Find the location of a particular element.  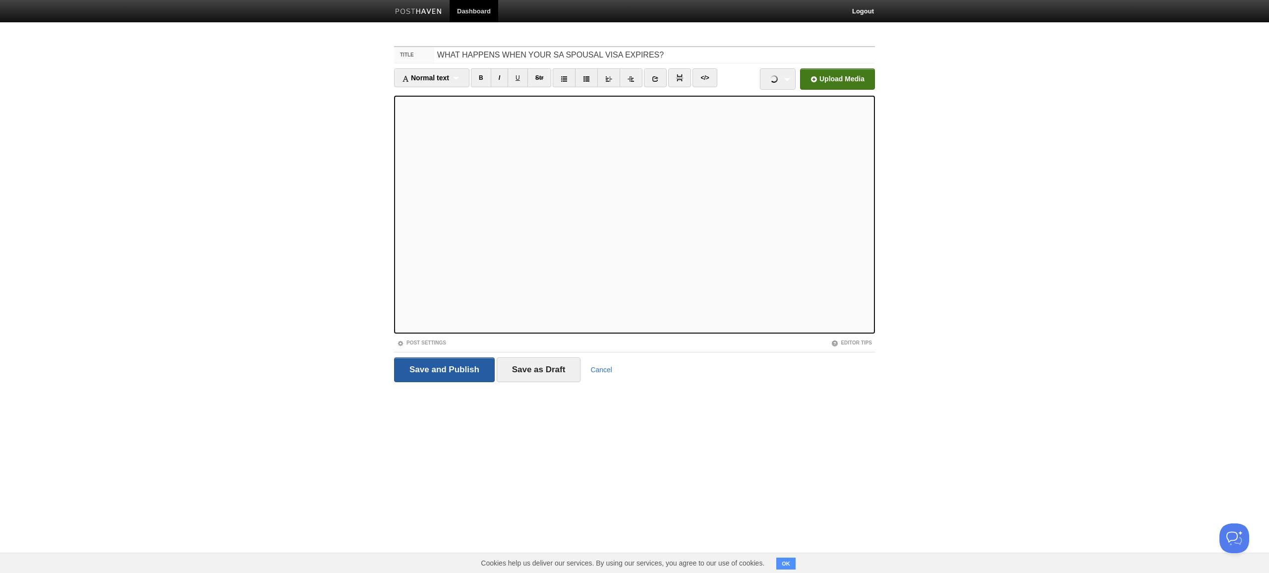

span: Normal text is located at coordinates (425, 78).